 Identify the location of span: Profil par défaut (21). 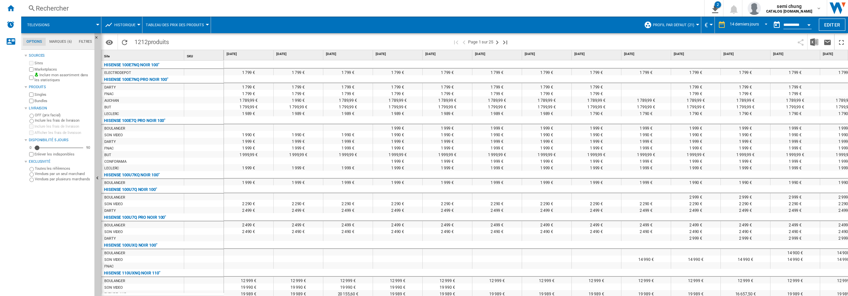
(673, 25).